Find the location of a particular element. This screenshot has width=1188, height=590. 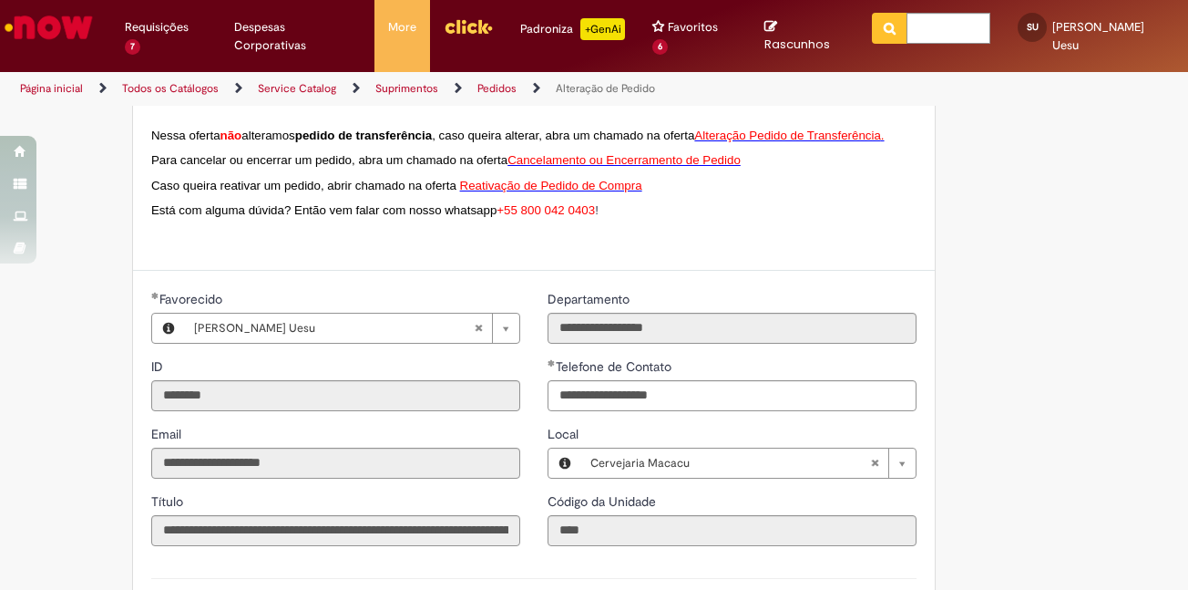

a: Rascunhos is located at coordinates (805, 36).